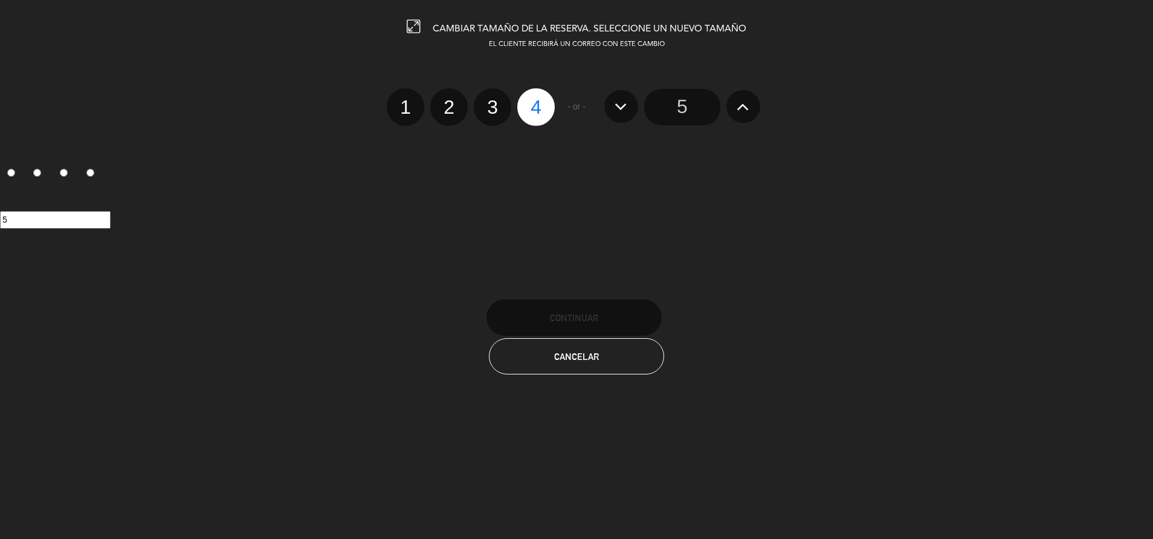 The image size is (1153, 539). I want to click on label: 1, so click(406, 107).